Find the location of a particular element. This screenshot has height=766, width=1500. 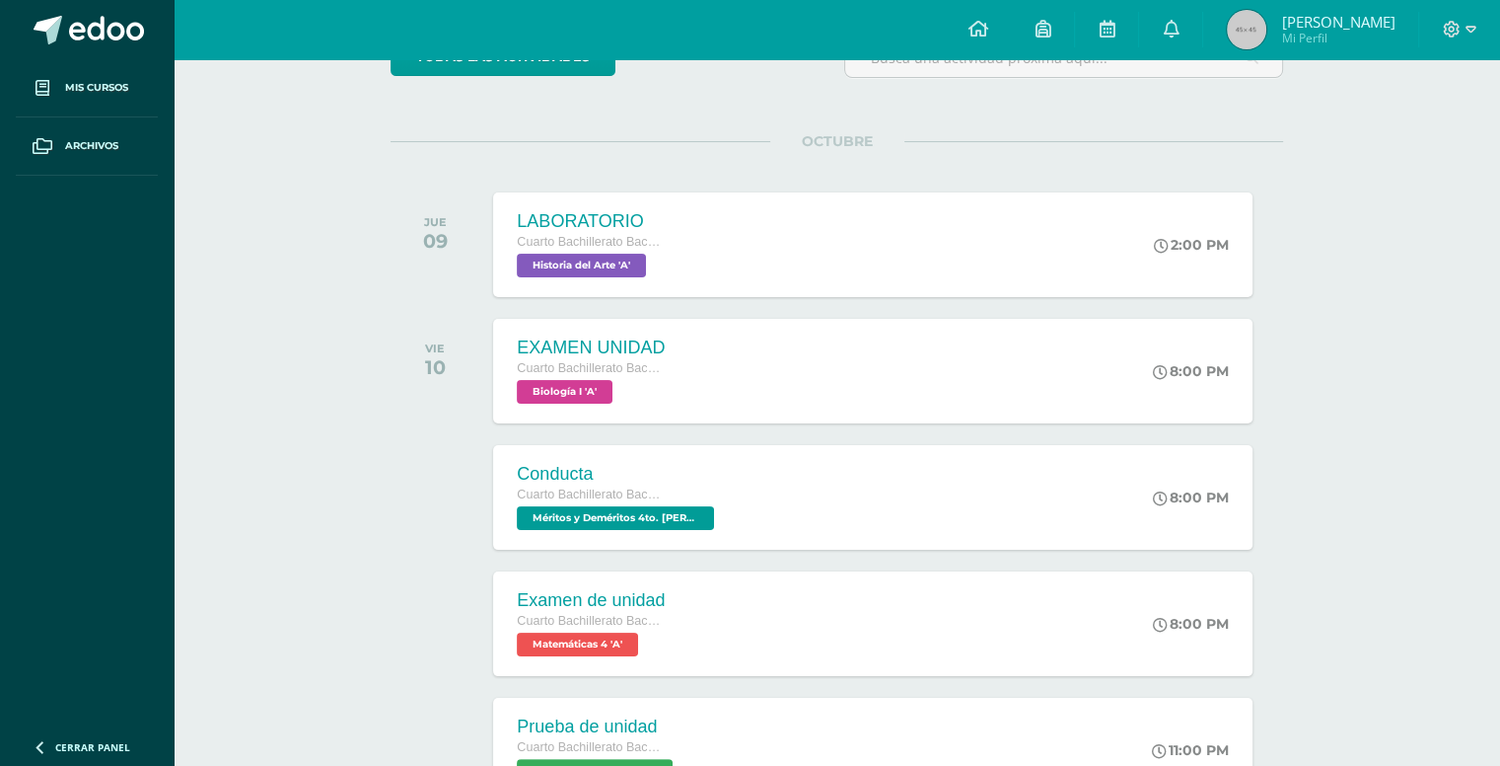

span: Mis cursos is located at coordinates (97, 88).